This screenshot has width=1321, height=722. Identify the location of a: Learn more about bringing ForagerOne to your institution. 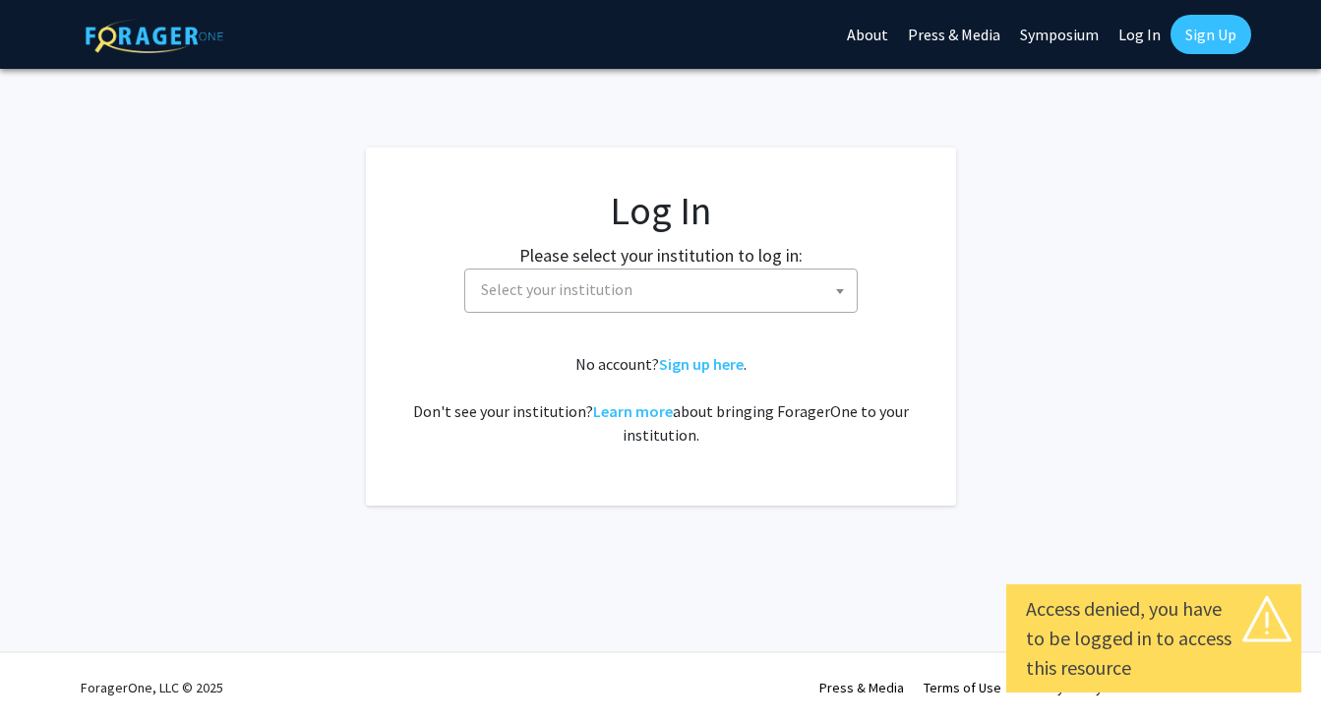
(633, 411).